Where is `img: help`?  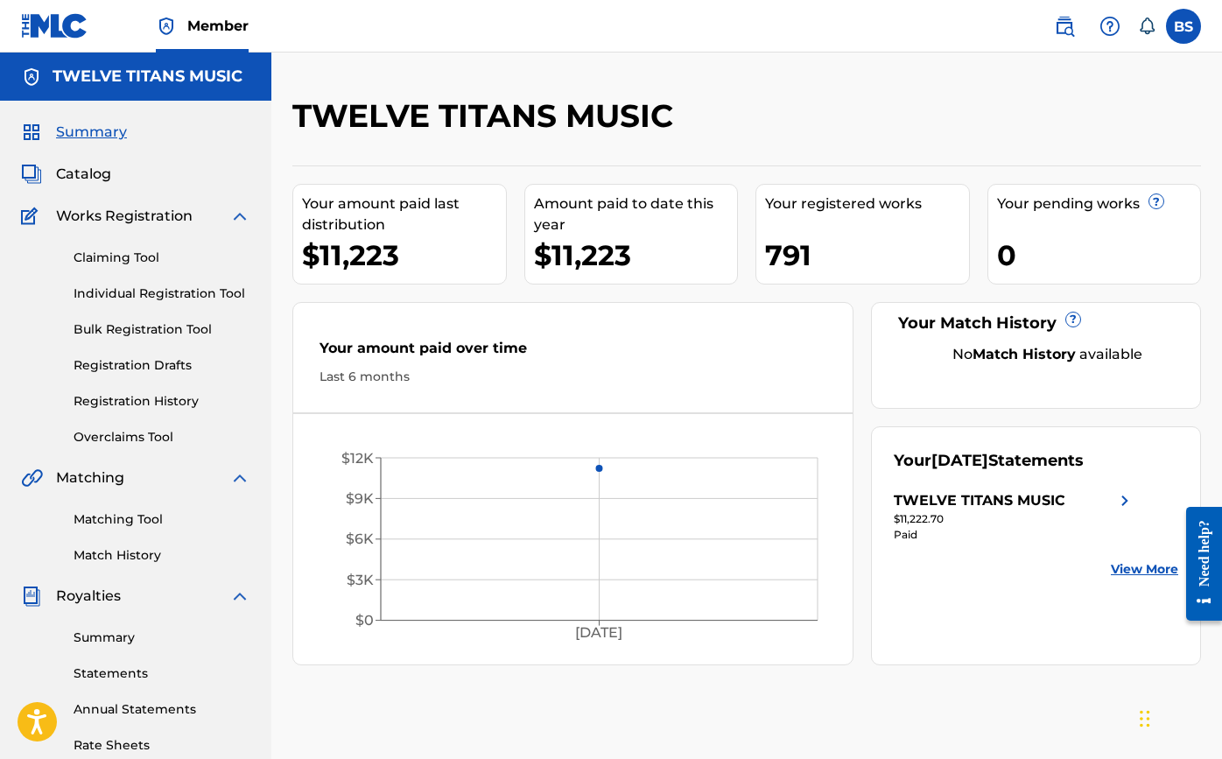
img: help is located at coordinates (1110, 26).